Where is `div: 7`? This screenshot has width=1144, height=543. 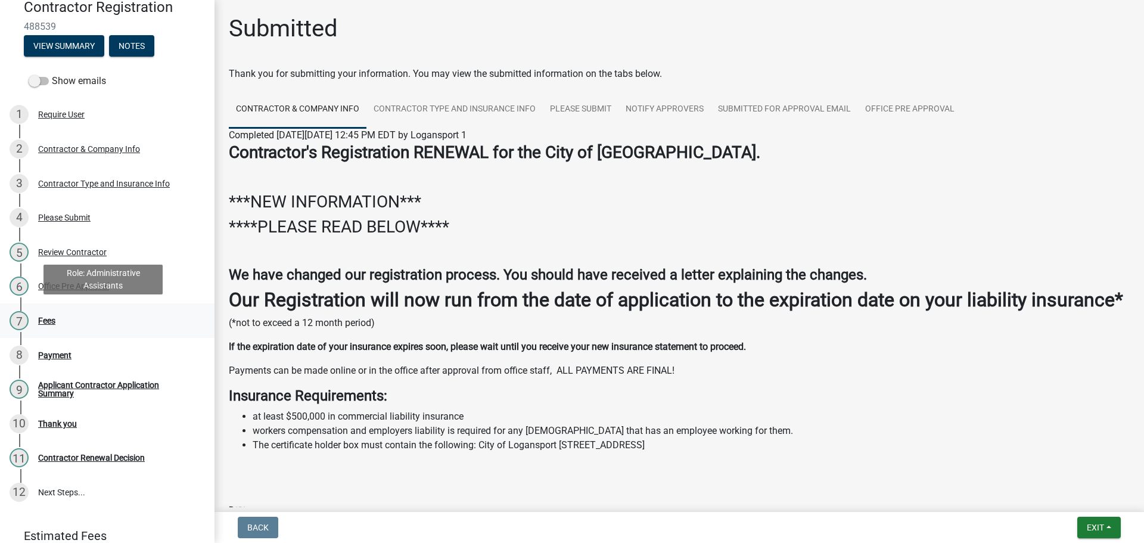 div: 7 is located at coordinates (19, 320).